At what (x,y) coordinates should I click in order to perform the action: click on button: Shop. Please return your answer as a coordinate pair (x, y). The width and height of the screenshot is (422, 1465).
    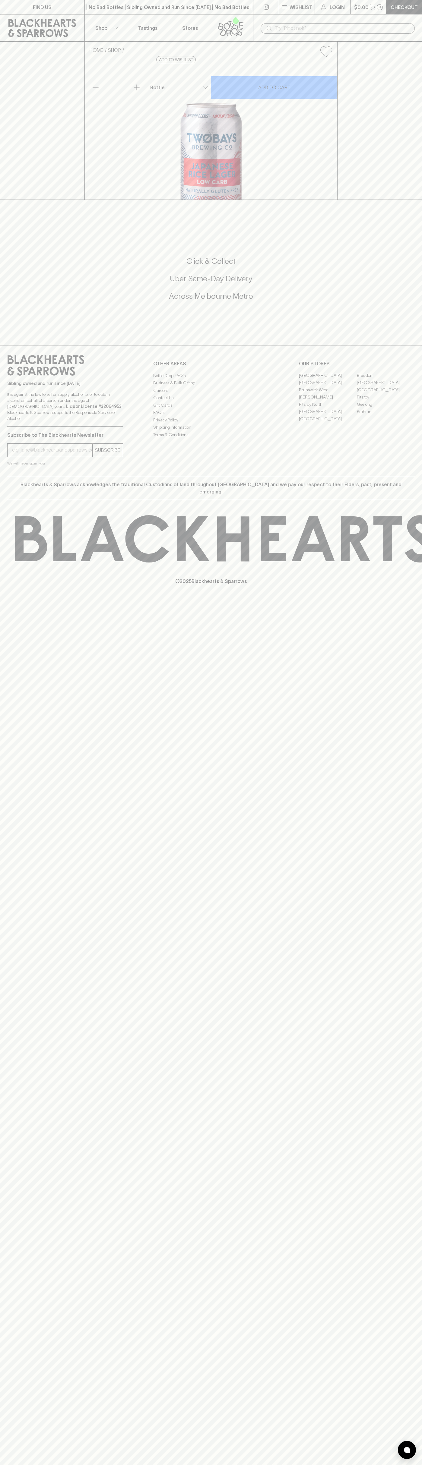
    Looking at the image, I should click on (106, 28).